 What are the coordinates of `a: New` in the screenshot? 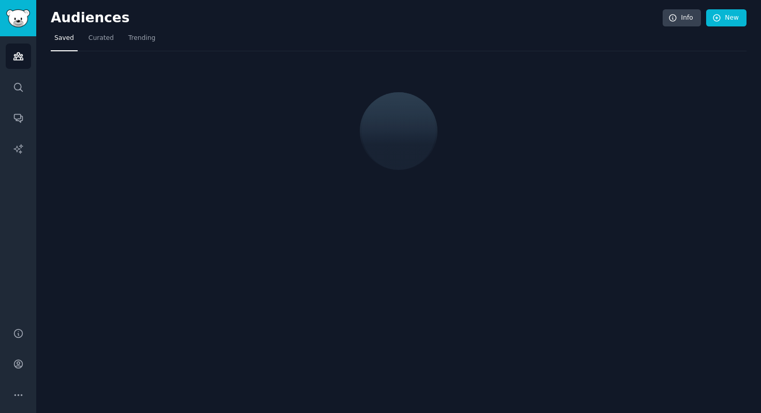 It's located at (726, 18).